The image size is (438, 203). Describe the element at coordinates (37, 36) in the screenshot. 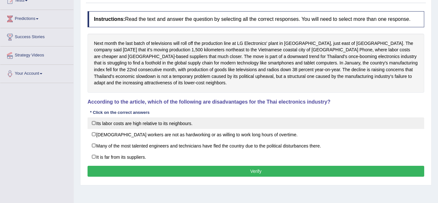

I see `a: Success Stories` at that location.